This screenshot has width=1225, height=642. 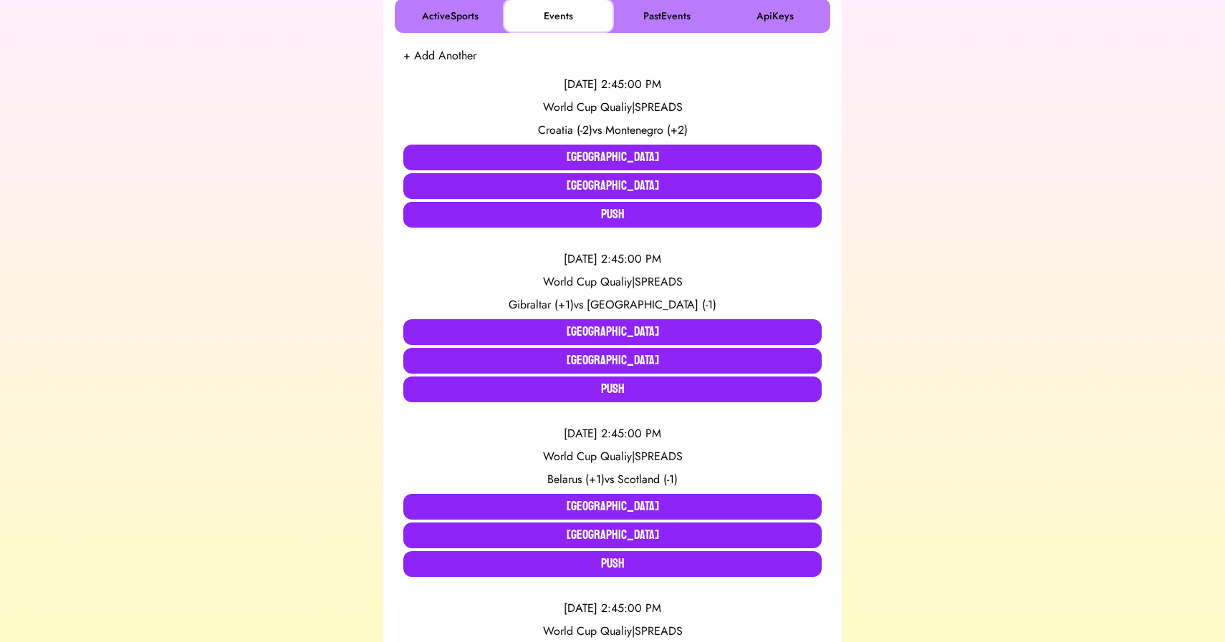 I want to click on button: ActiveSports, so click(x=450, y=16).